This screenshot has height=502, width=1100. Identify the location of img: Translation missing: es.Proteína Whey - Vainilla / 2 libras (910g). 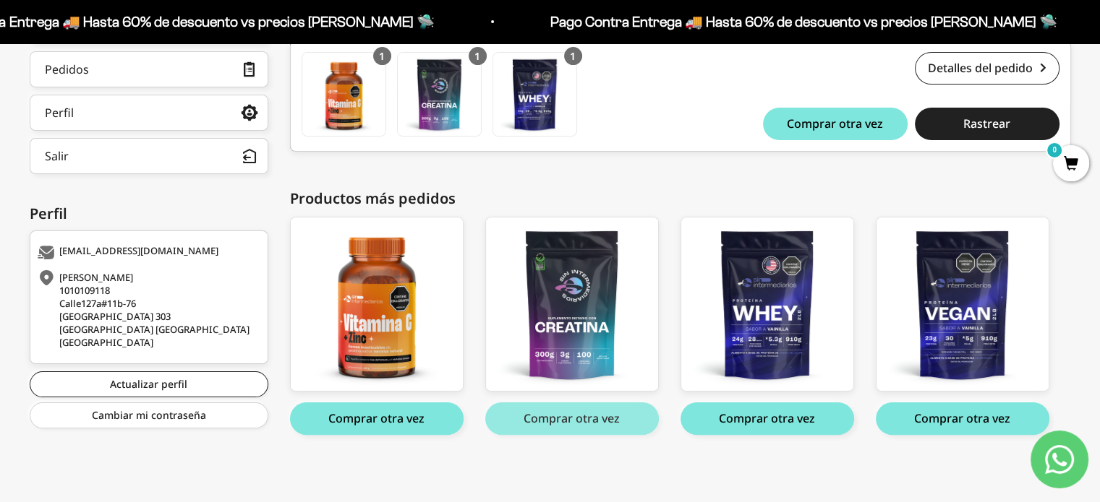
(534, 94).